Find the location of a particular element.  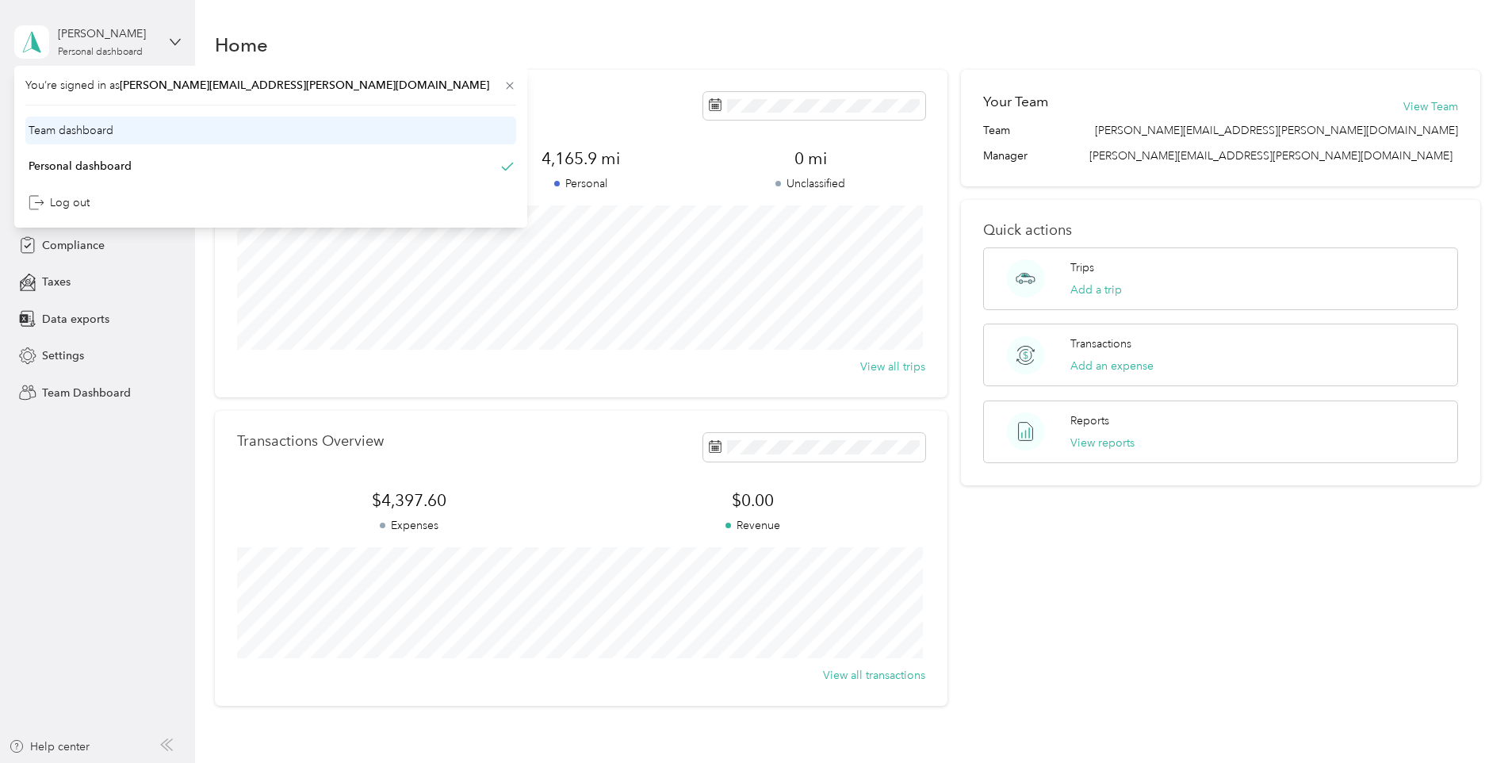

p: Expenses is located at coordinates (409, 525).